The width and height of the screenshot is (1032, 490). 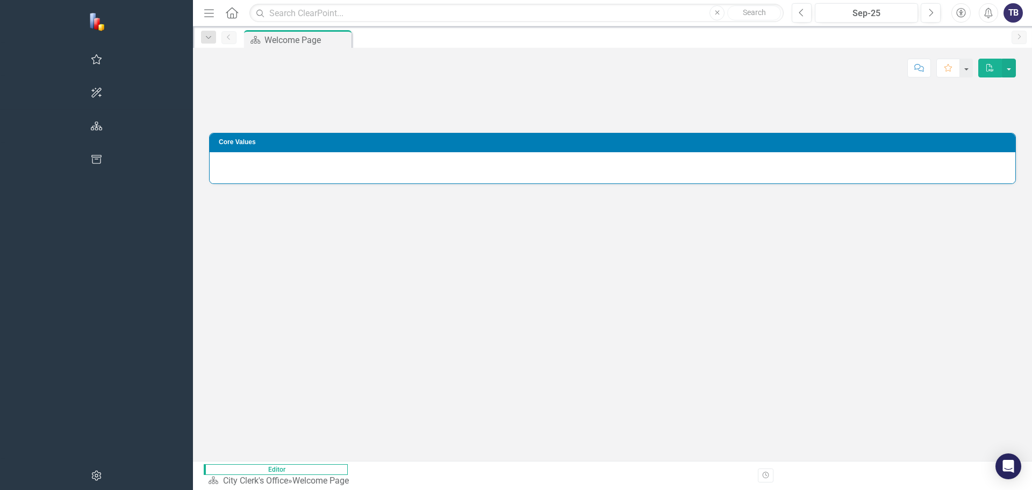 I want to click on div: TB, so click(x=1013, y=13).